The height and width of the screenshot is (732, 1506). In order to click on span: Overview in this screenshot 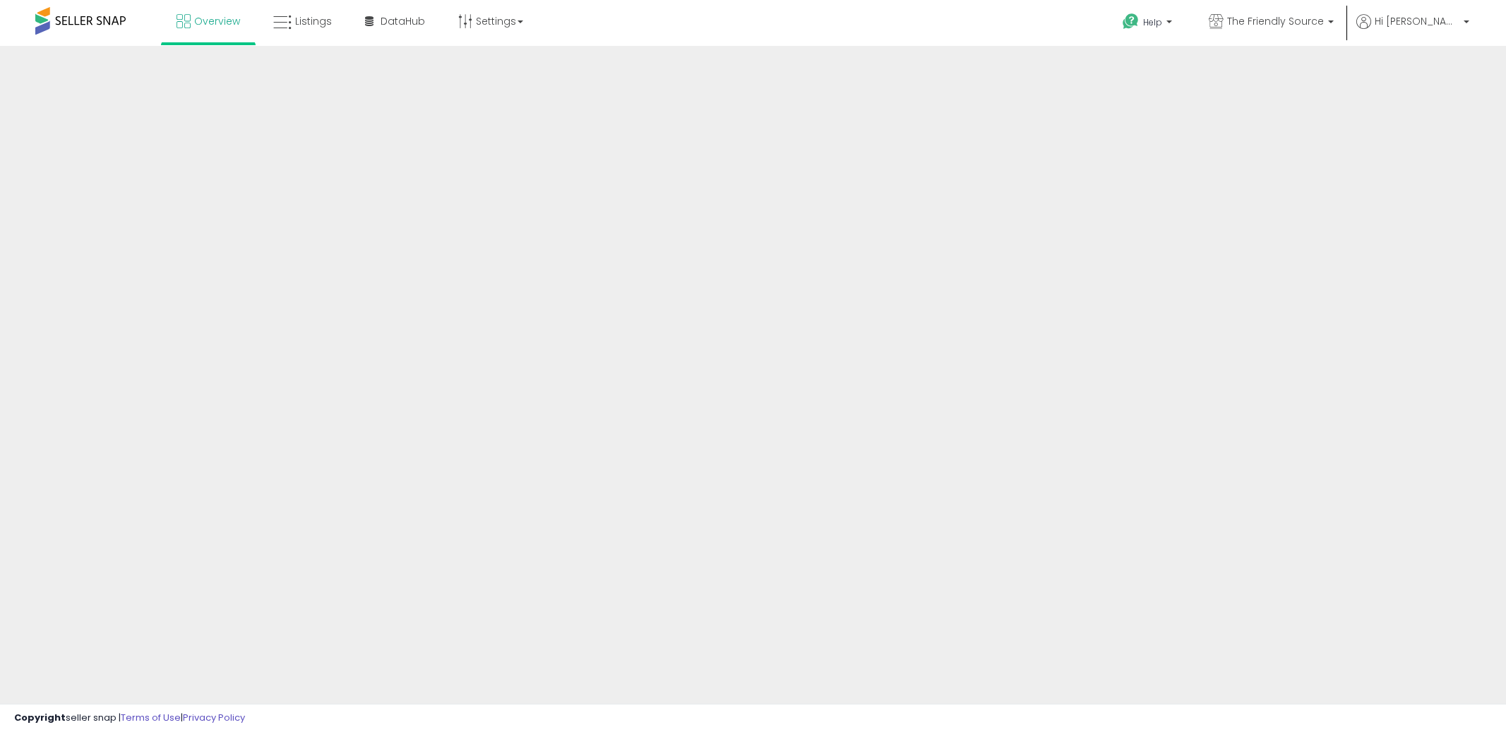, I will do `click(217, 21)`.